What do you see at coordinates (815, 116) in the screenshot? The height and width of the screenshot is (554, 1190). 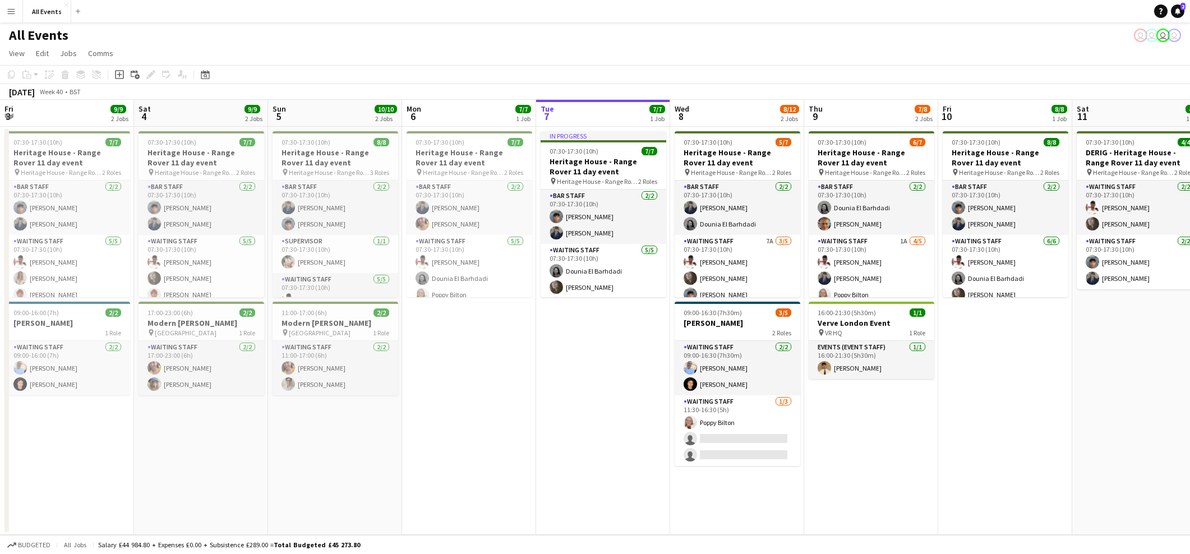 I see `span: 9` at bounding box center [815, 116].